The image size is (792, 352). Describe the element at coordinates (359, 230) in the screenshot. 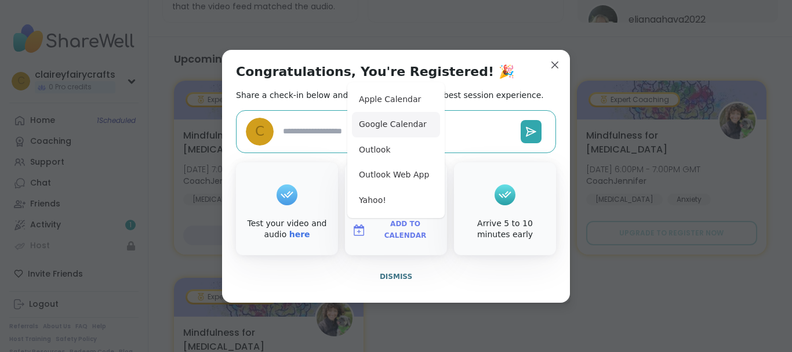

I see `img: ShareWell Logomark` at that location.